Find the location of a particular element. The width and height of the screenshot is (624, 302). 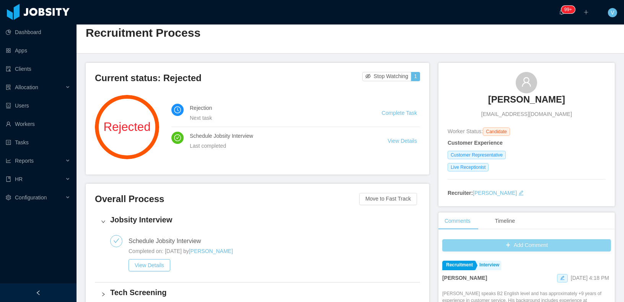

h4: Jobsity Interview is located at coordinates (262, 219).